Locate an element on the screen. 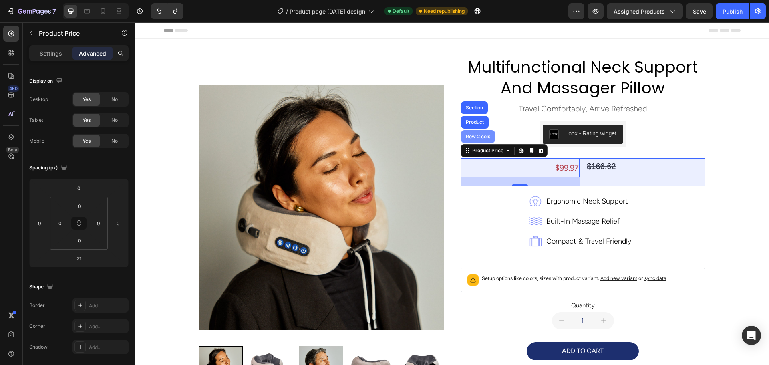 The height and width of the screenshot is (365, 769). span: Default is located at coordinates (401, 11).